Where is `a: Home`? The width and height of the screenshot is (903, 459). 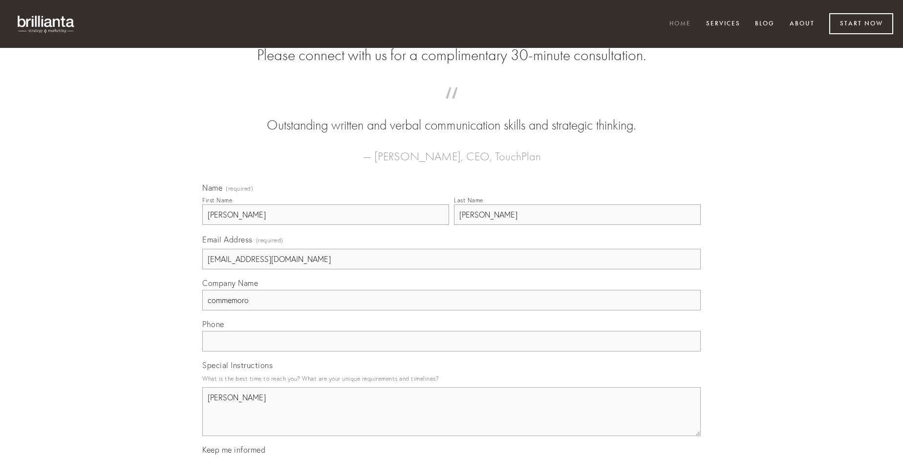
a: Home is located at coordinates (680, 24).